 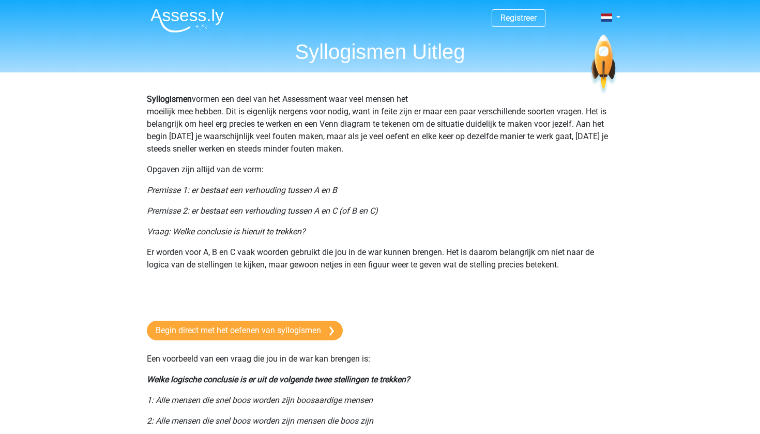 I want to click on i: 2: Alle mensen die snel boos worden zijn mensen die boos zijn, so click(x=260, y=420).